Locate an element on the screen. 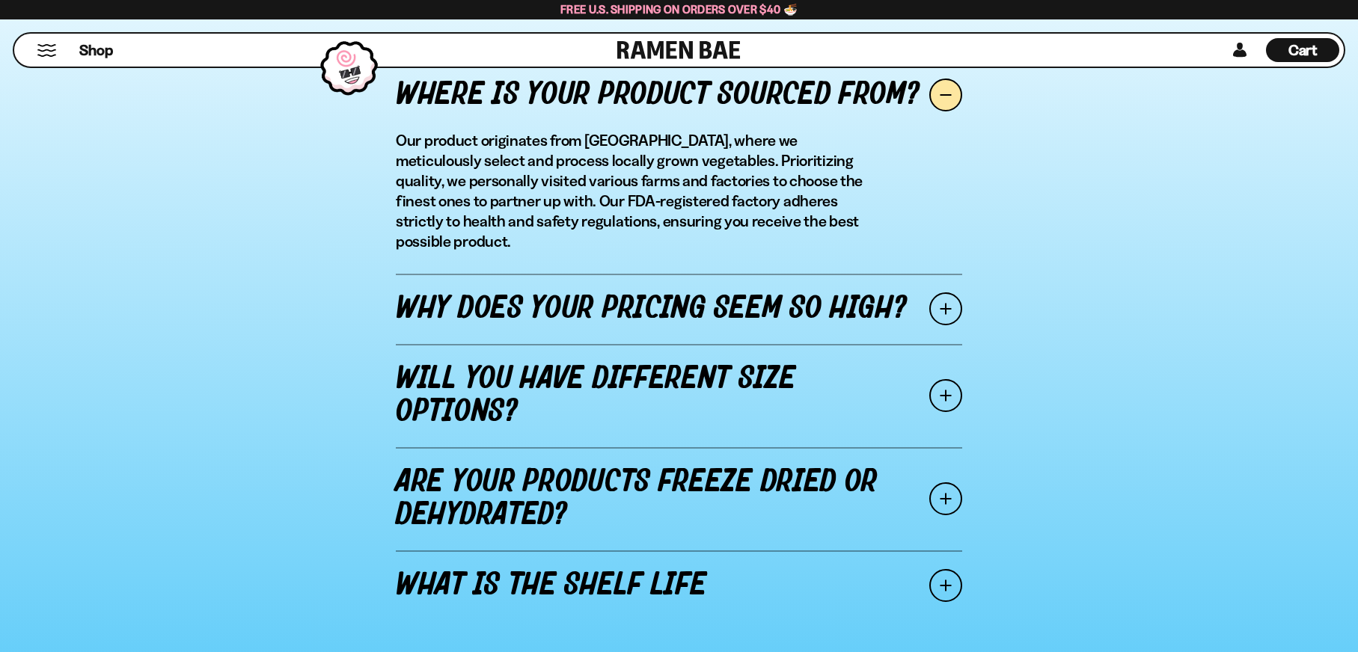 Image resolution: width=1358 pixels, height=652 pixels. a: Will you have different size options? is located at coordinates (679, 396).